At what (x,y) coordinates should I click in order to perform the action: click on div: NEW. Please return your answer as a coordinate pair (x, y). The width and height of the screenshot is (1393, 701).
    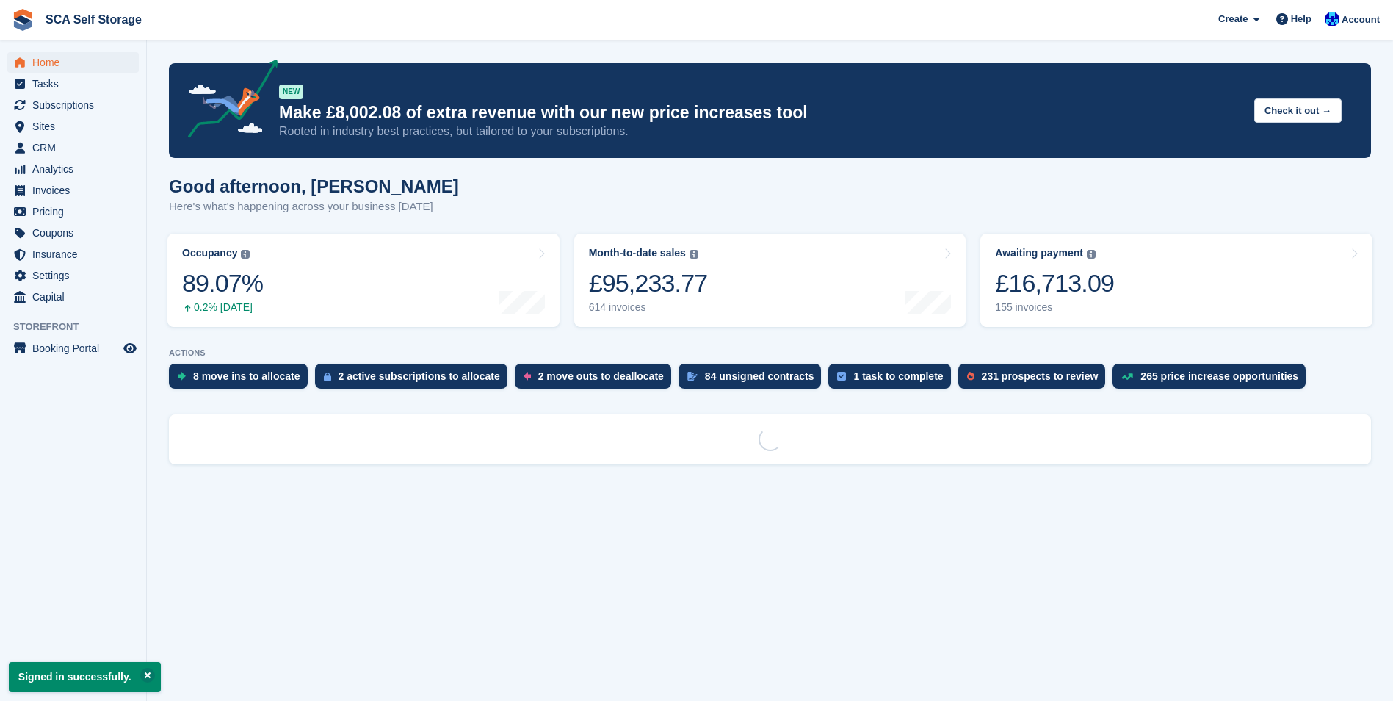
    Looking at the image, I should click on (291, 92).